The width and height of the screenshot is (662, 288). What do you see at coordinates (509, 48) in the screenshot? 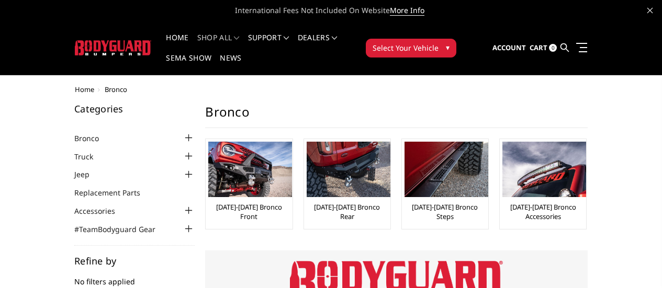
I see `span: Account` at bounding box center [509, 48].